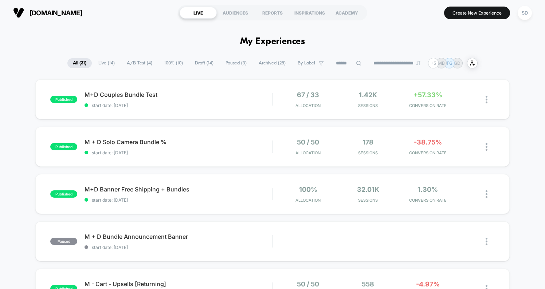  What do you see at coordinates (525, 13) in the screenshot?
I see `button: SD` at bounding box center [525, 13].